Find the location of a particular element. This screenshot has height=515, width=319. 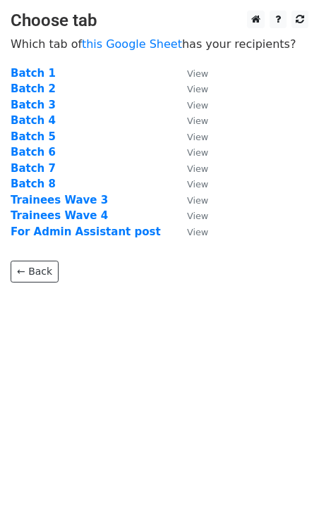

a: Batch 1 is located at coordinates (33, 73).